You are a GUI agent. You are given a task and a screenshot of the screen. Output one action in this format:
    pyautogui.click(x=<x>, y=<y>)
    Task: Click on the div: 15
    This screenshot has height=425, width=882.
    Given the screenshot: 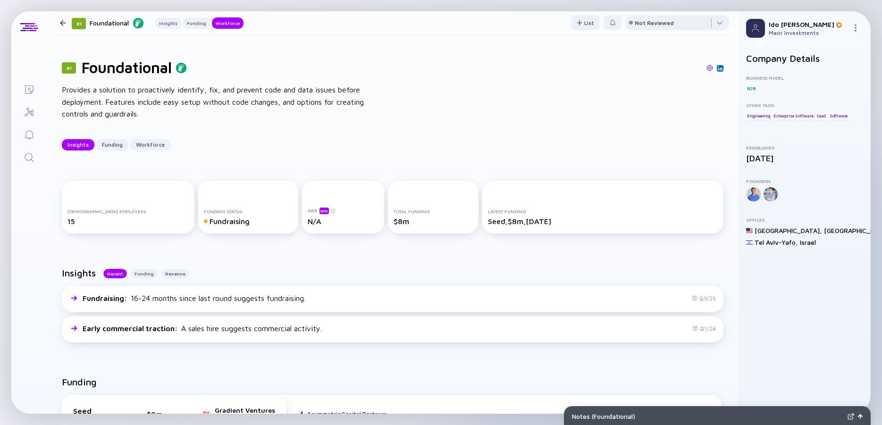 What is the action you would take?
    pyautogui.click(x=128, y=221)
    